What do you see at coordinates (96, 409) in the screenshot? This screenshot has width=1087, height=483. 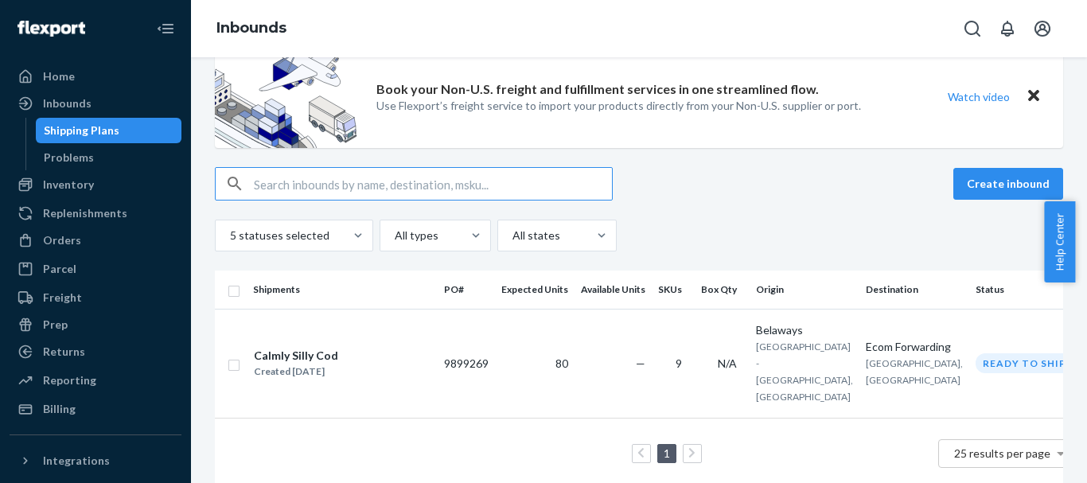 I see `a: Billing` at bounding box center [96, 409].